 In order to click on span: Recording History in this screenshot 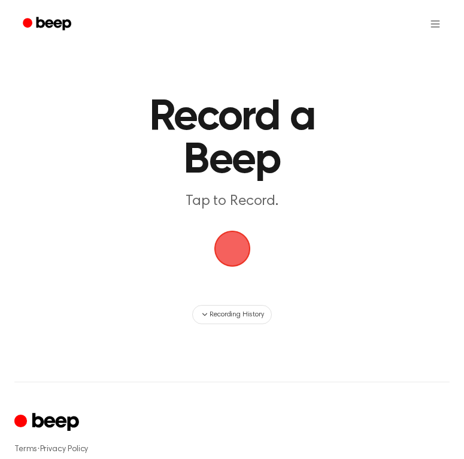, I will do `click(237, 314)`.